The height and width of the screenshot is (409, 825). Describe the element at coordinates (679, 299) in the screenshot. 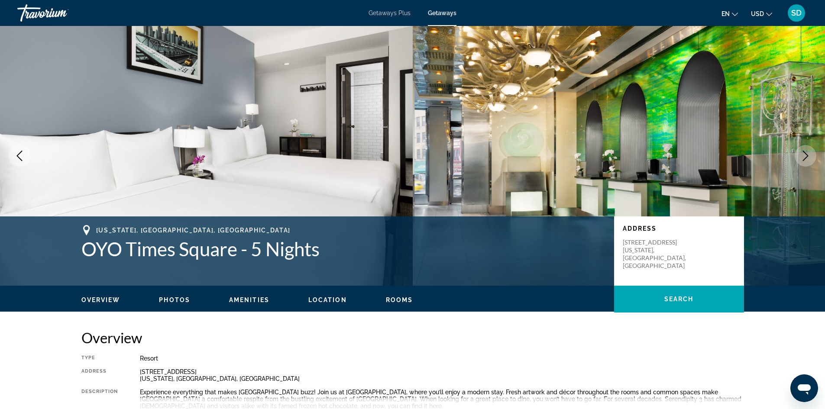

I see `span: Search` at that location.